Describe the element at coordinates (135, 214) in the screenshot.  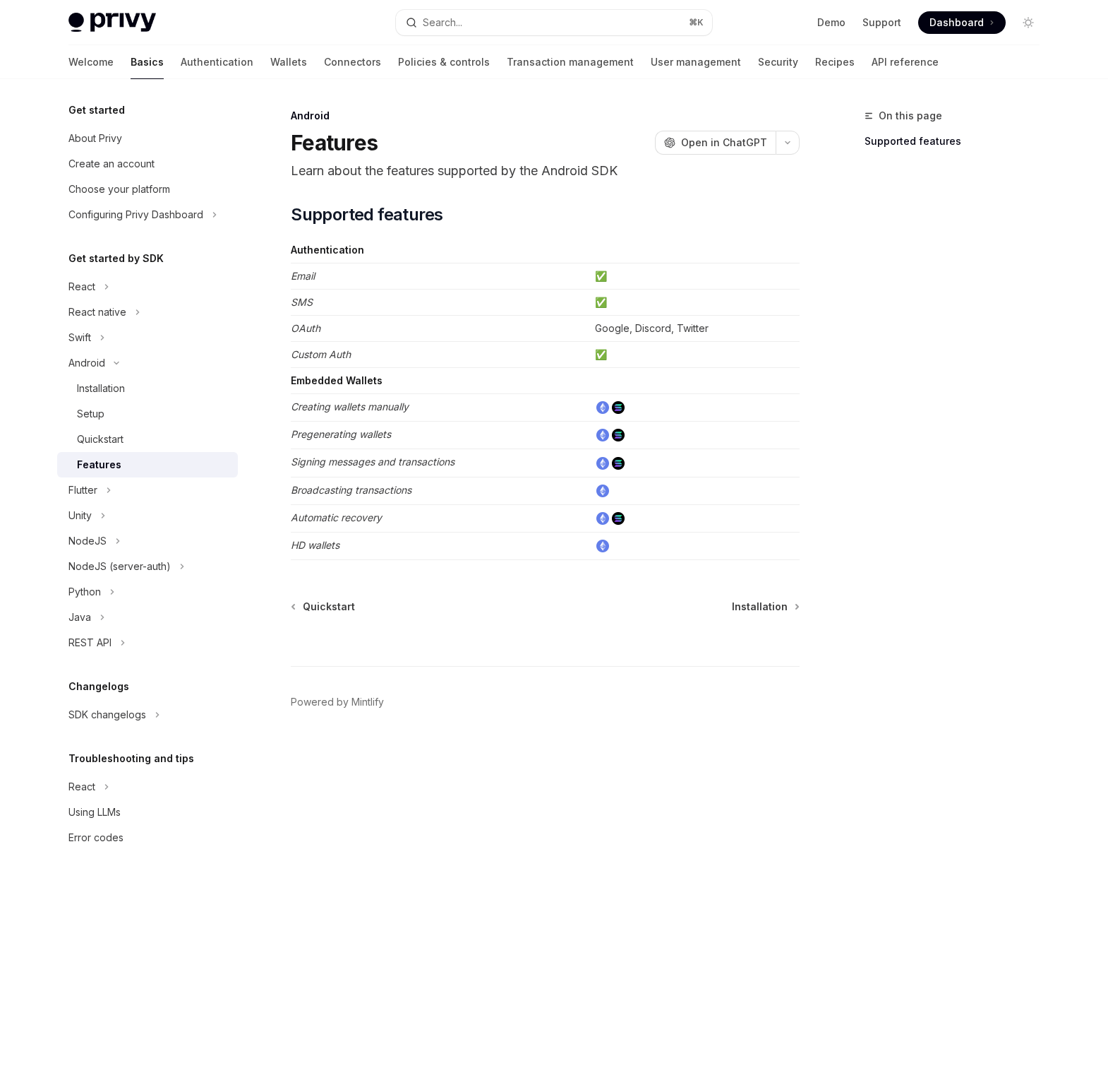
I see `div: Configuring Privy Dashboard` at that location.